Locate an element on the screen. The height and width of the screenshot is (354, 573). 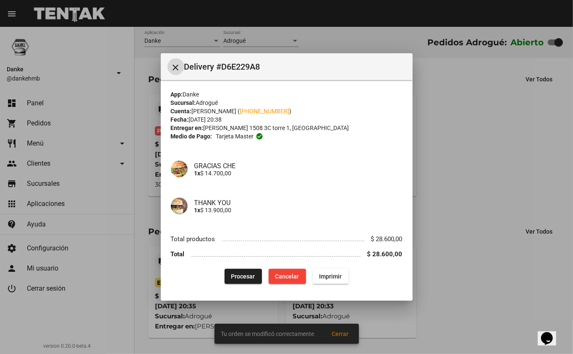
button: Cancelar is located at coordinates (287, 277).